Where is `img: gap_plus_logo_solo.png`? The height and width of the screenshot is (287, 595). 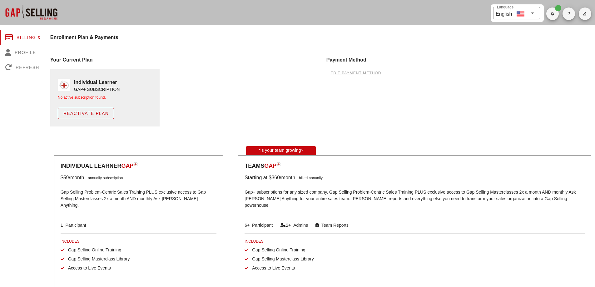
img: gap_plus_logo_solo.png is located at coordinates (64, 85).